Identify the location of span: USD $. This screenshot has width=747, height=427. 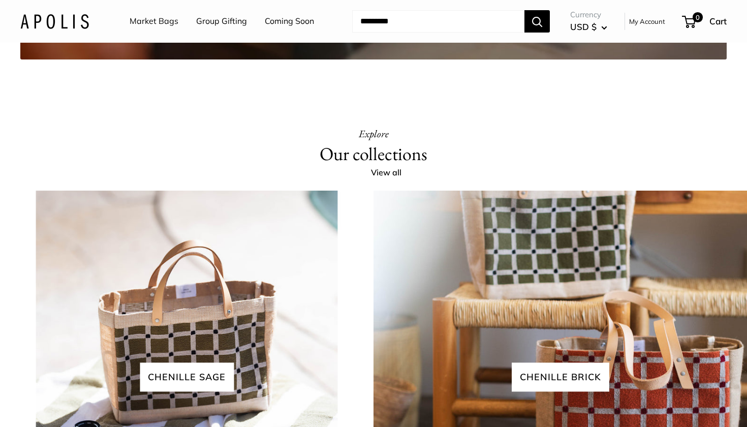
(583, 26).